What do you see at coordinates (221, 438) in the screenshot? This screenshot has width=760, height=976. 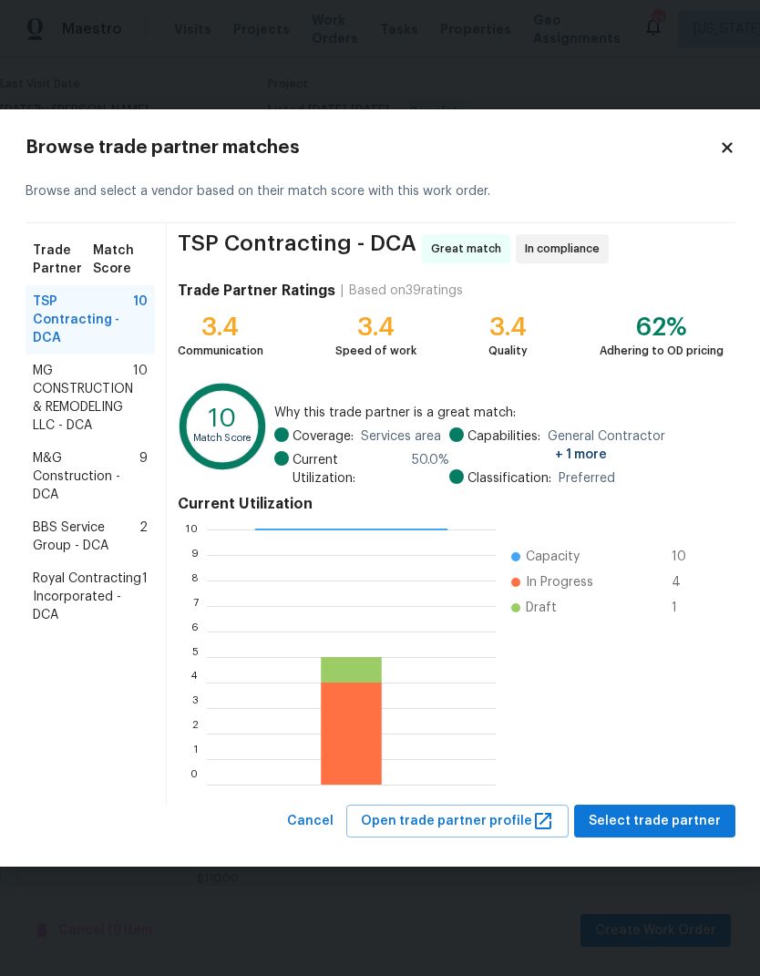 I see `text: Match Score` at bounding box center [221, 438].